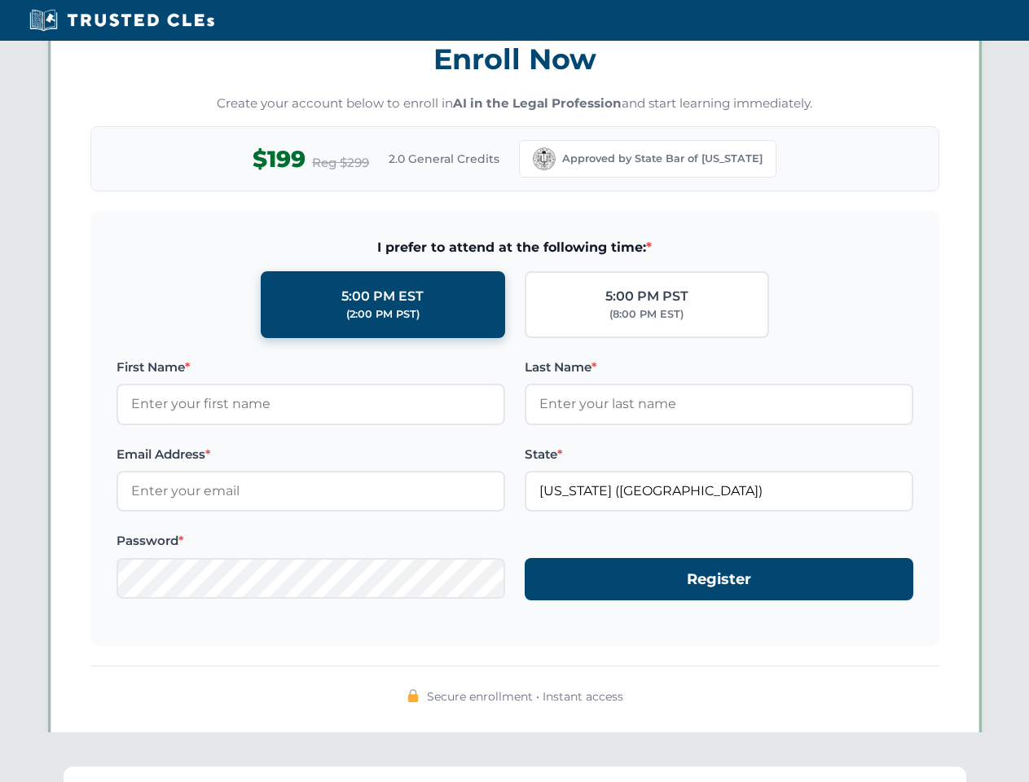  I want to click on label: Password, so click(310, 541).